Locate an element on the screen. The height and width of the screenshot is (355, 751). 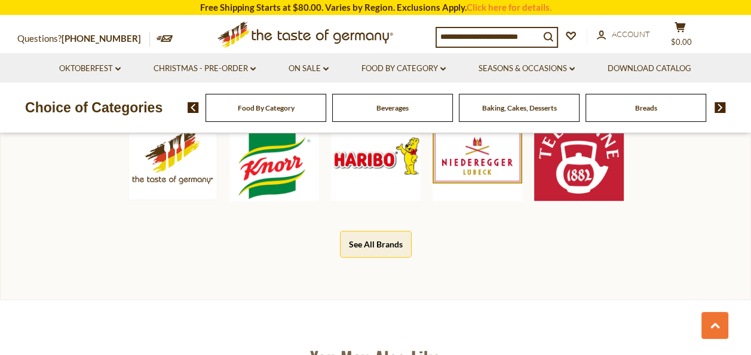
span: Food By Category is located at coordinates (266, 108).